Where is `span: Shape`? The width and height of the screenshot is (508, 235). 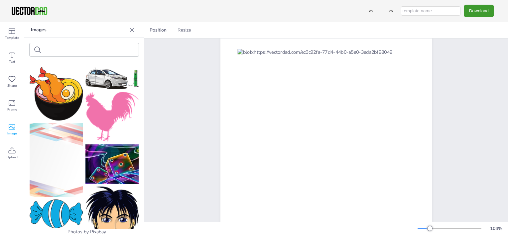
span: Shape is located at coordinates (12, 86).